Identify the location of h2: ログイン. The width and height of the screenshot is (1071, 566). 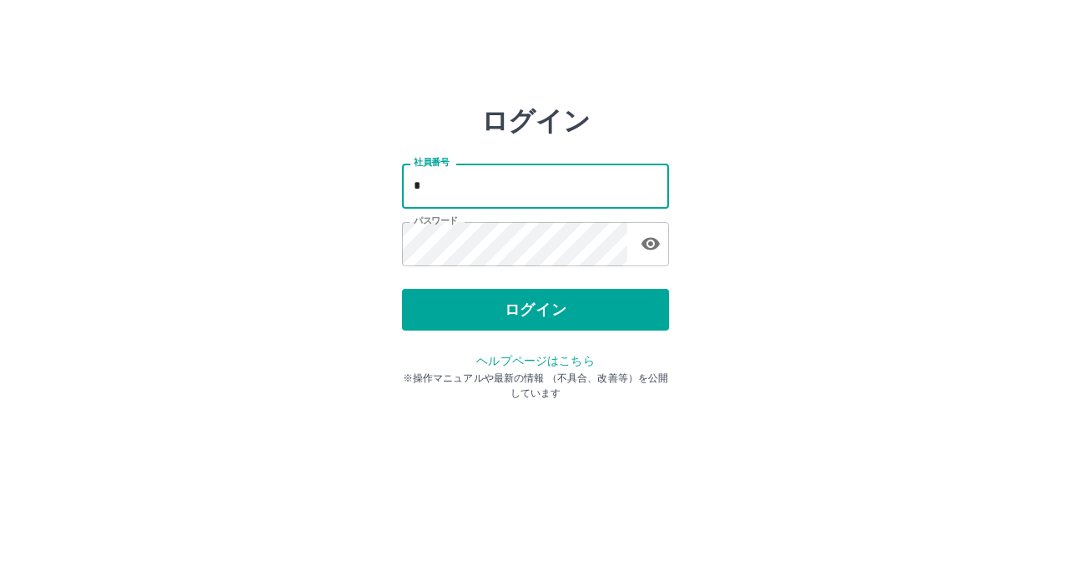
(536, 121).